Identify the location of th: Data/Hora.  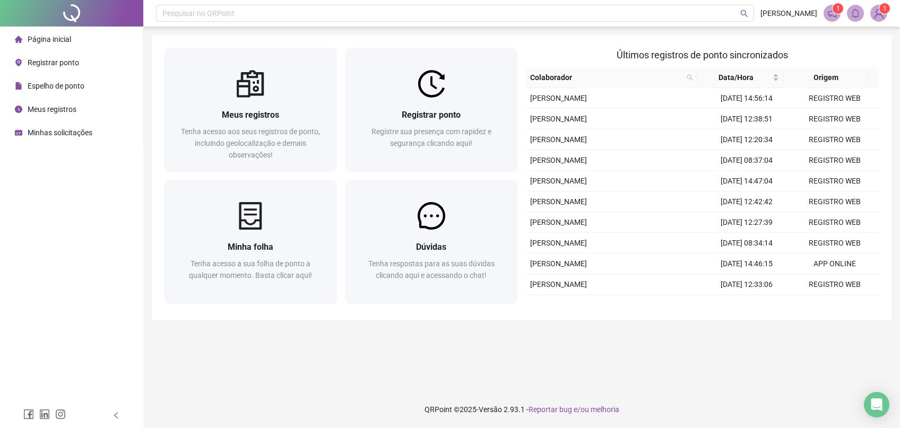
(740, 77).